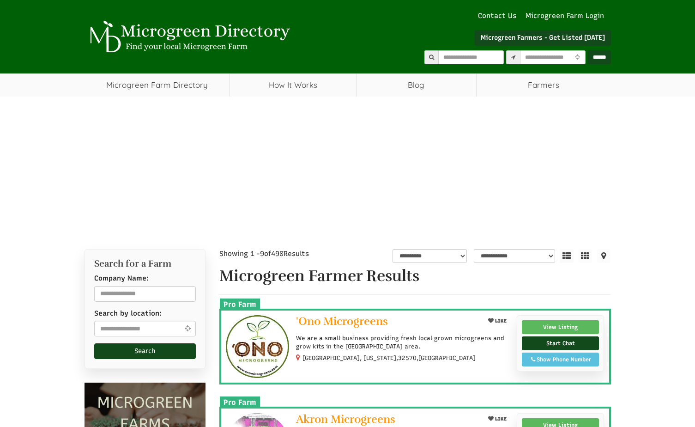 Image resolution: width=695 pixels, height=427 pixels. Describe the element at coordinates (415, 276) in the screenshot. I see `h1: Microgreen Farmer Results` at that location.